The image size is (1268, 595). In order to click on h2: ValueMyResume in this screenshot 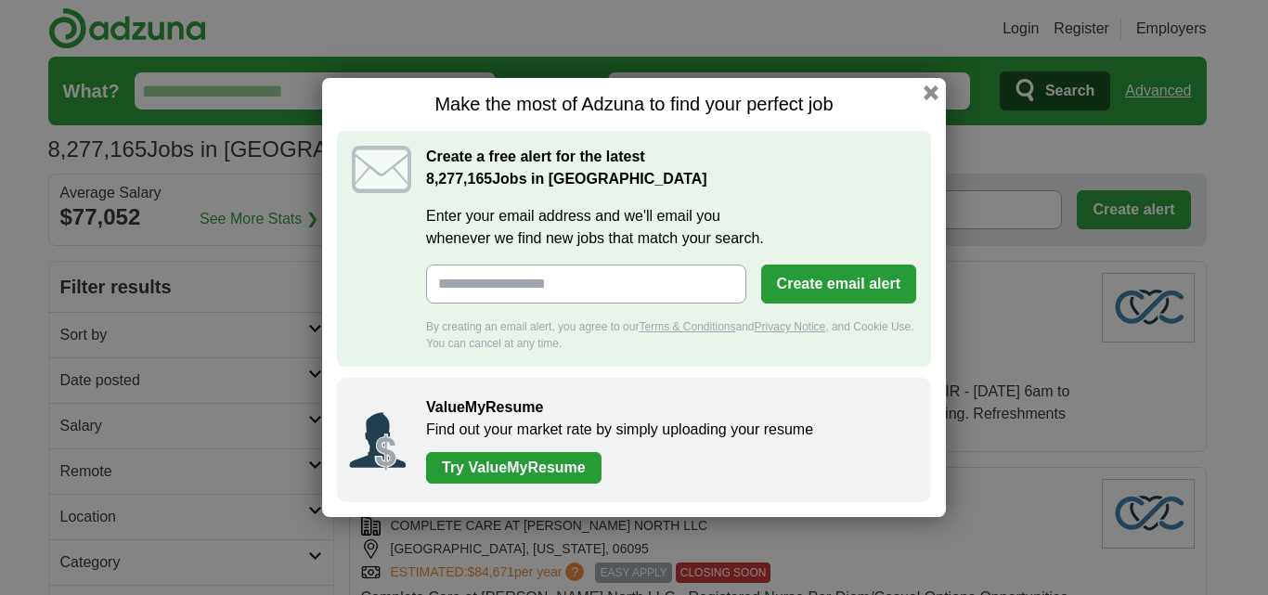, I will do `click(669, 407)`.